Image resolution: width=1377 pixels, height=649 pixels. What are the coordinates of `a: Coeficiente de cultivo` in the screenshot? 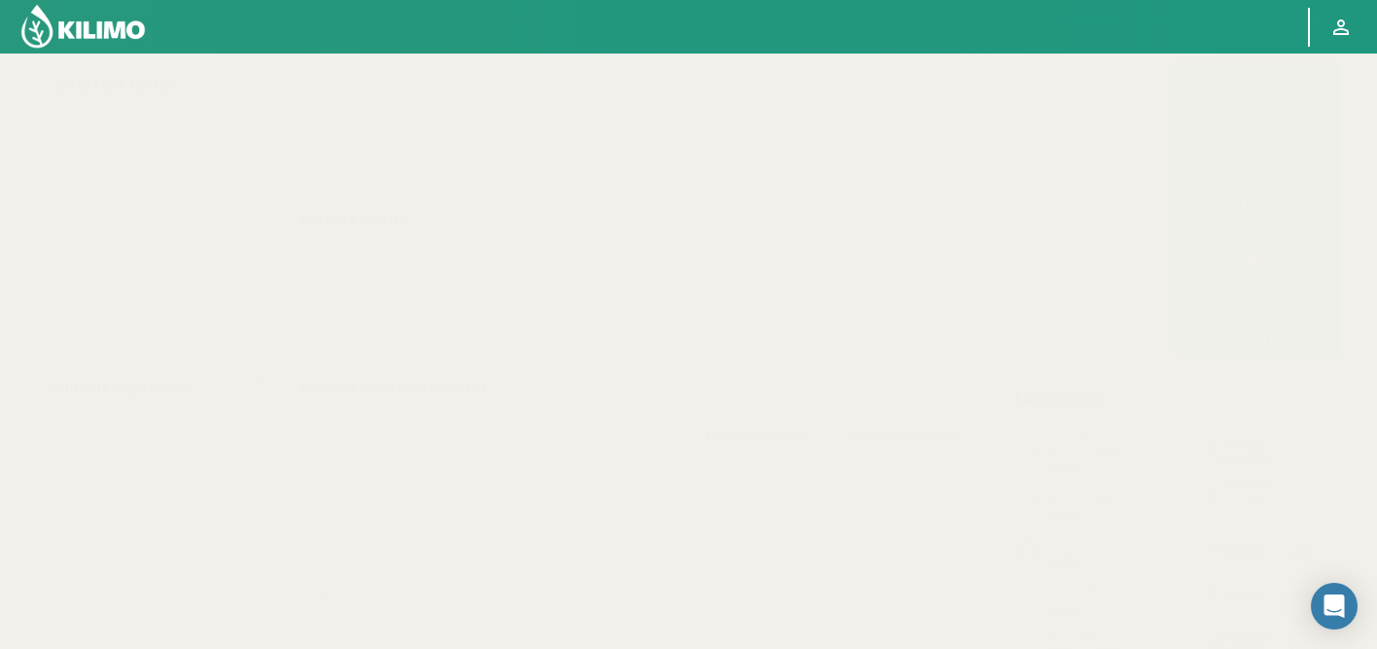 It's located at (904, 437).